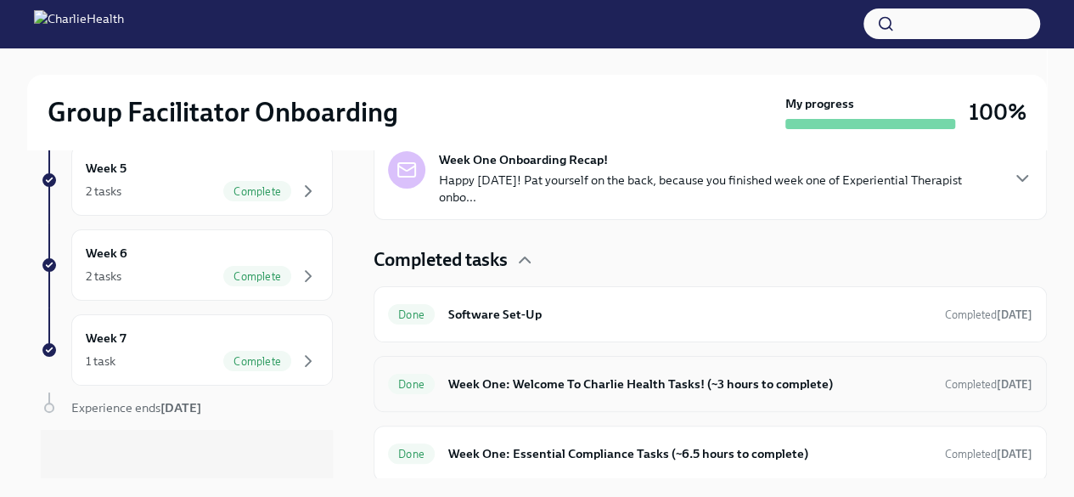  I want to click on strong: Week One Onboarding Recap!, so click(523, 160).